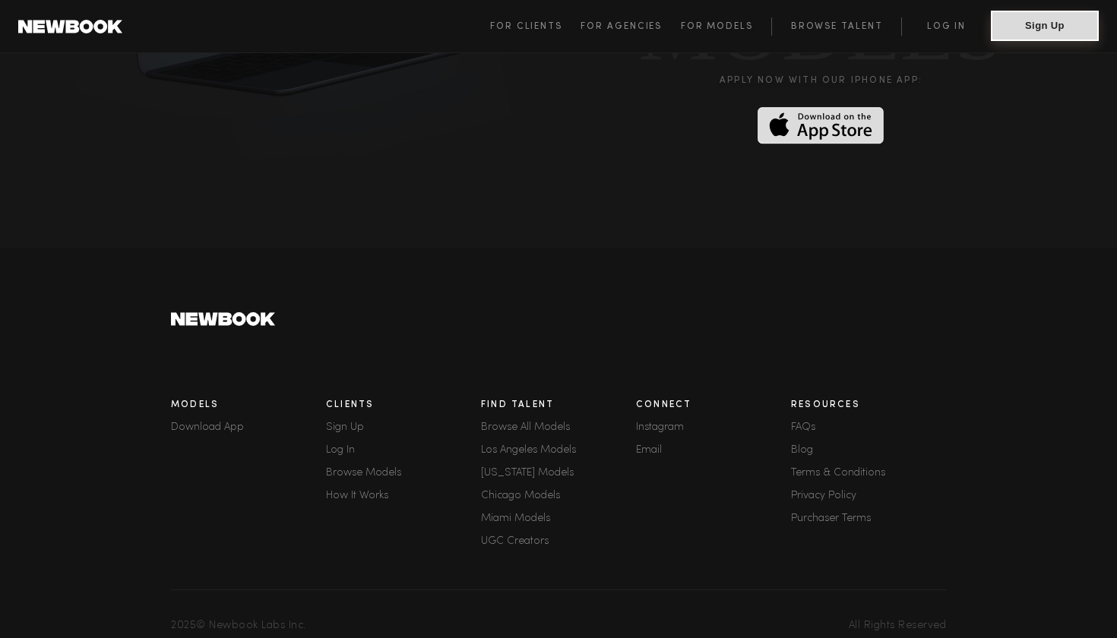 This screenshot has height=638, width=1117. I want to click on span: All Rights Reserved, so click(897, 626).